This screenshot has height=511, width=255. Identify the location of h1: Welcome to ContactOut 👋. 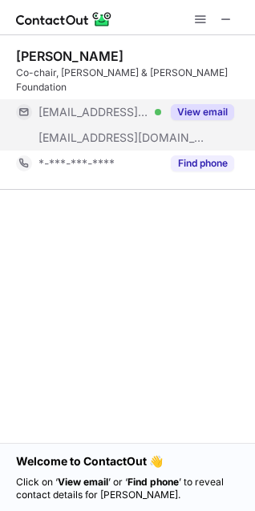
(127, 461).